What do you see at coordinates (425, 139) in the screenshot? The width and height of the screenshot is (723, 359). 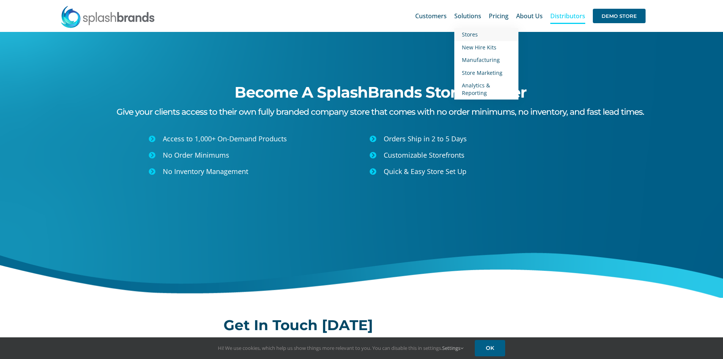 I see `span: Orders Ship in 2 to 5 Days` at bounding box center [425, 139].